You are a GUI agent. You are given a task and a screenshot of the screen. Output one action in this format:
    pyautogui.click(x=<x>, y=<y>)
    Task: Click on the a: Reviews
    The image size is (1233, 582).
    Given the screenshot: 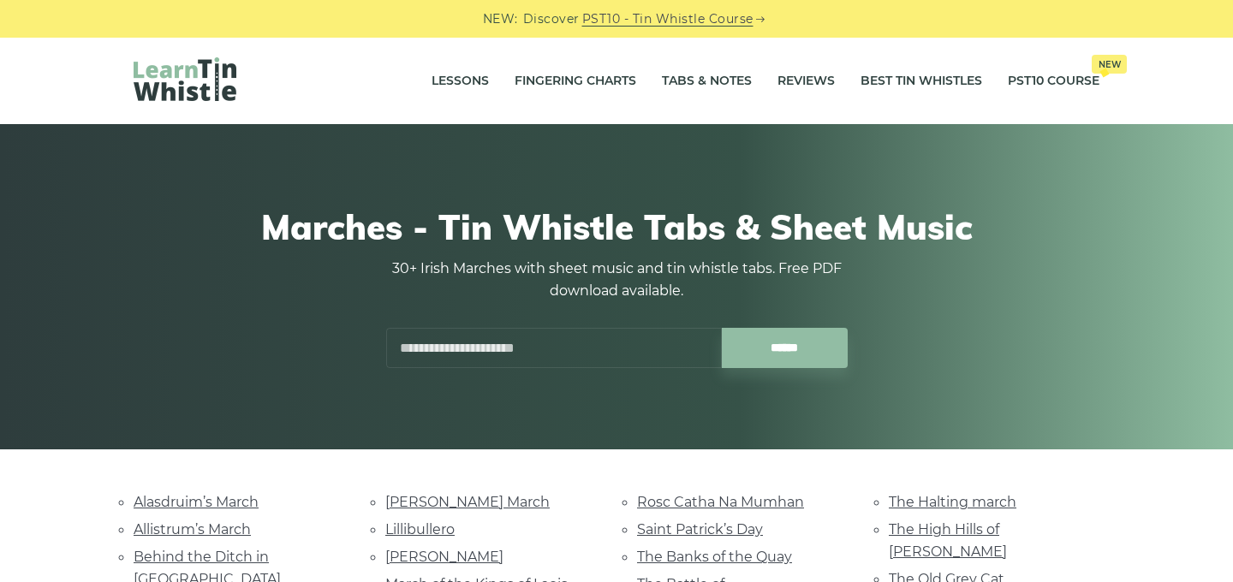 What is the action you would take?
    pyautogui.click(x=806, y=81)
    